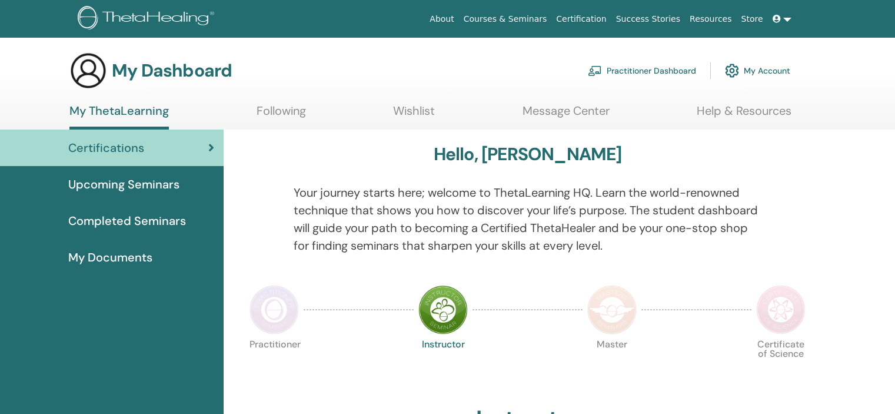 This screenshot has height=414, width=895. Describe the element at coordinates (414, 115) in the screenshot. I see `a: Wishlist` at that location.